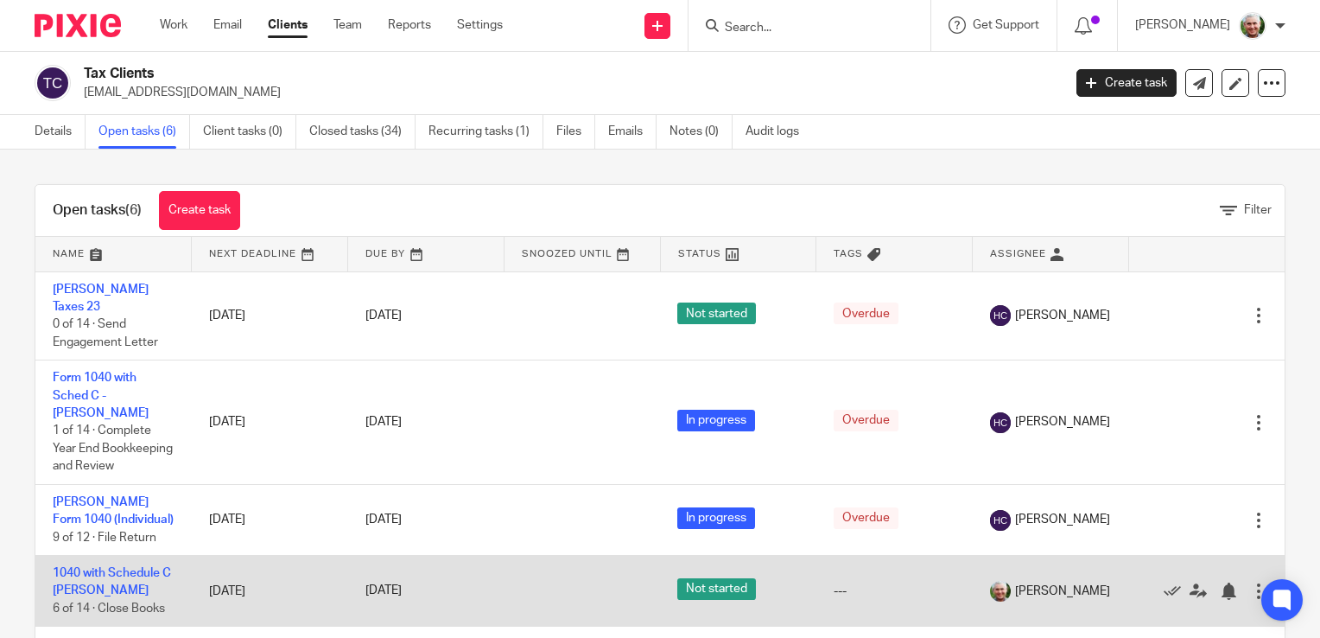 This screenshot has width=1320, height=638. What do you see at coordinates (778, 131) in the screenshot?
I see `a: Audit logs` at bounding box center [778, 131].